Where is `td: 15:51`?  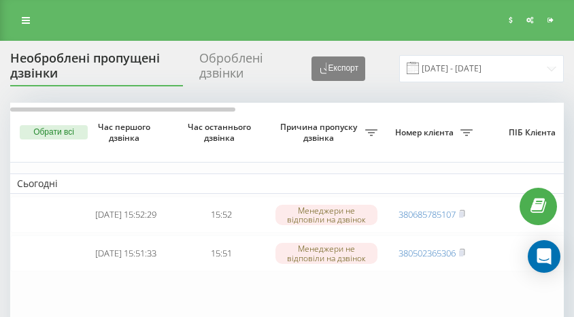
td: 15:51 is located at coordinates (221, 253).